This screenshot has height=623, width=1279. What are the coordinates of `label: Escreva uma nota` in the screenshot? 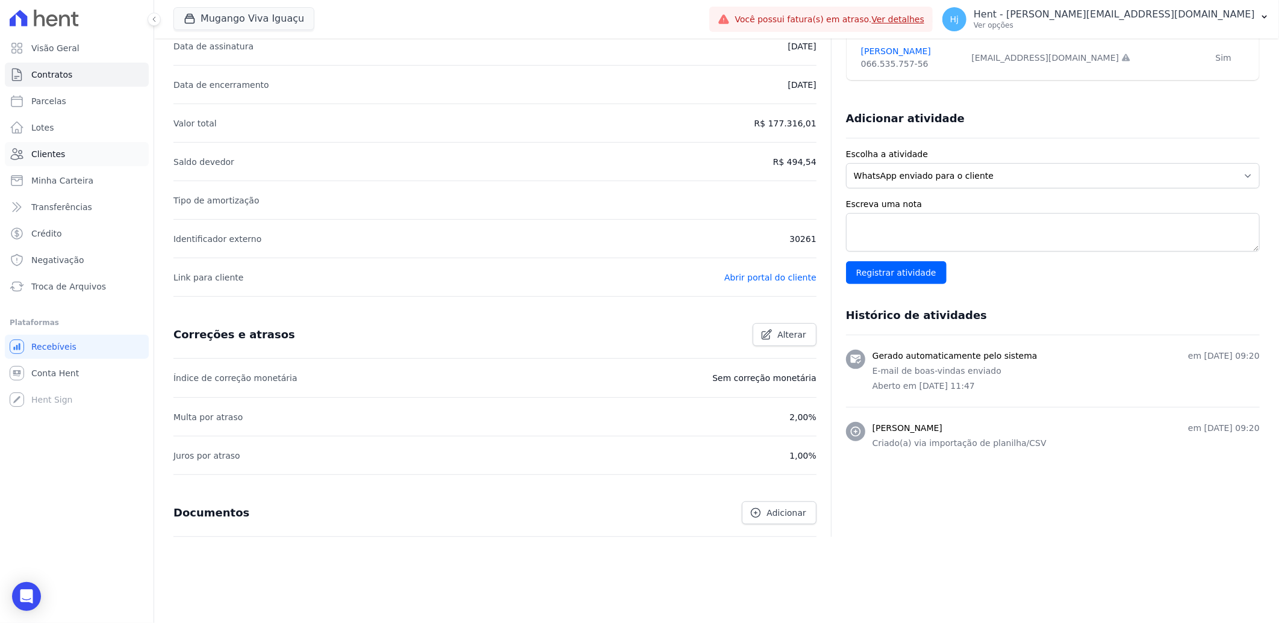 It's located at (1052, 204).